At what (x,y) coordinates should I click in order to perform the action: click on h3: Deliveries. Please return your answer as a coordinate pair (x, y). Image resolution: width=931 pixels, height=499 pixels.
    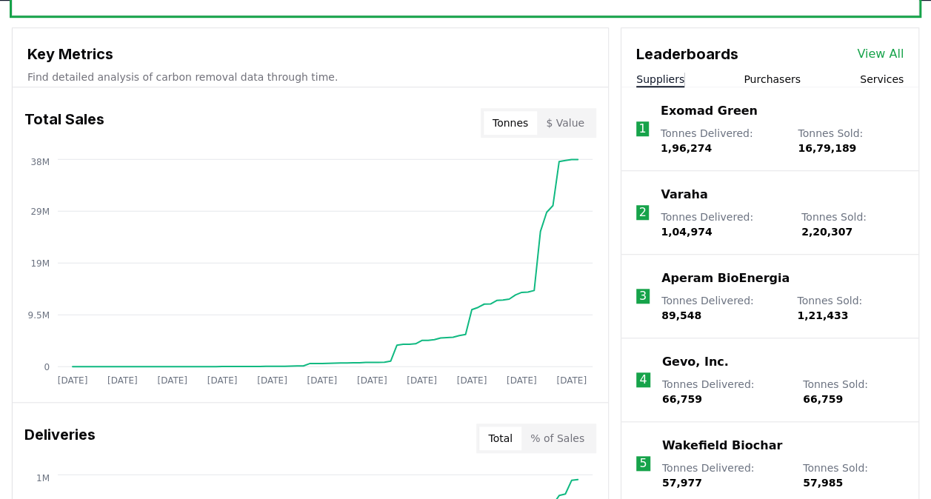
    Looking at the image, I should click on (60, 438).